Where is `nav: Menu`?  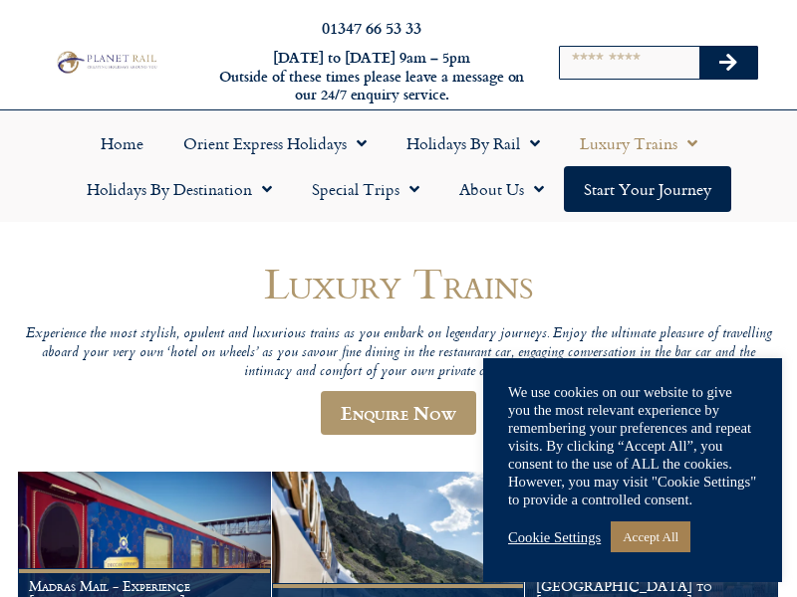 nav: Menu is located at coordinates (398, 166).